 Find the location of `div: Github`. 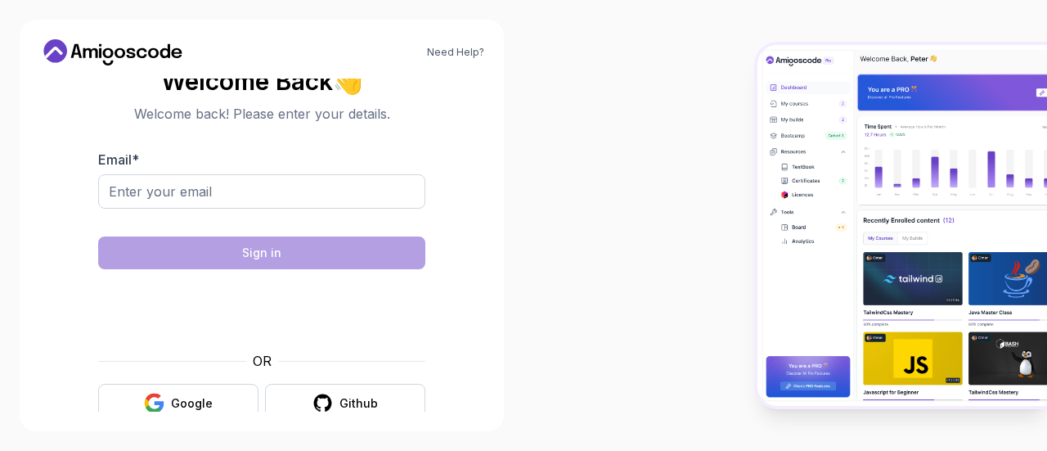

div: Github is located at coordinates (358, 403).